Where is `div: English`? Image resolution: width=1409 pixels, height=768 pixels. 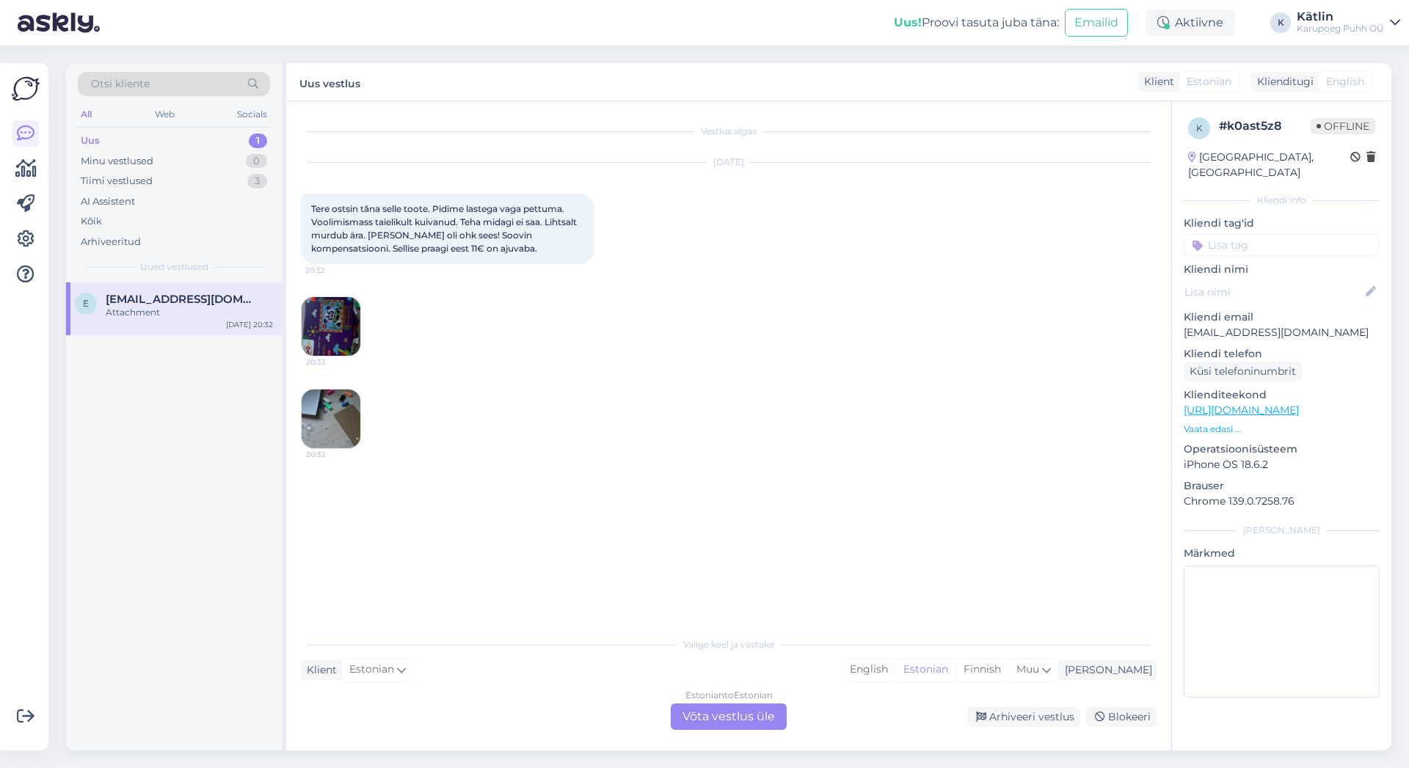 div: English is located at coordinates (869, 670).